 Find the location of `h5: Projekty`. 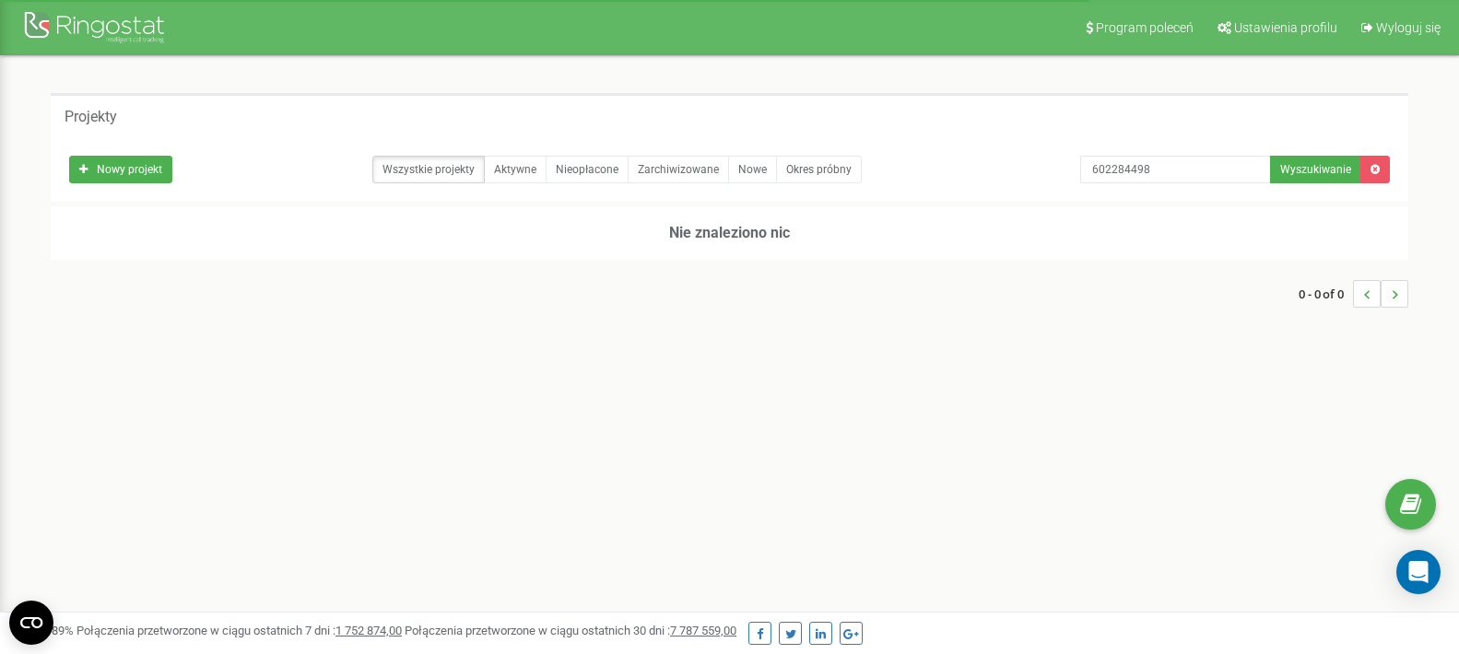

h5: Projekty is located at coordinates (90, 117).